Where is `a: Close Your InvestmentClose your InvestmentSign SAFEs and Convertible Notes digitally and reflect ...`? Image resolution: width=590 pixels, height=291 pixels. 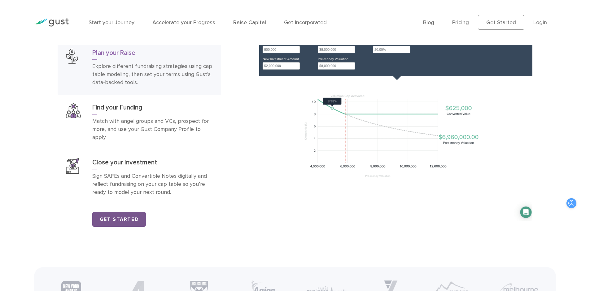
a: Close Your InvestmentClose your InvestmentSign SAFEs and Convertible Notes digitally and reflect ... is located at coordinates (139, 177).